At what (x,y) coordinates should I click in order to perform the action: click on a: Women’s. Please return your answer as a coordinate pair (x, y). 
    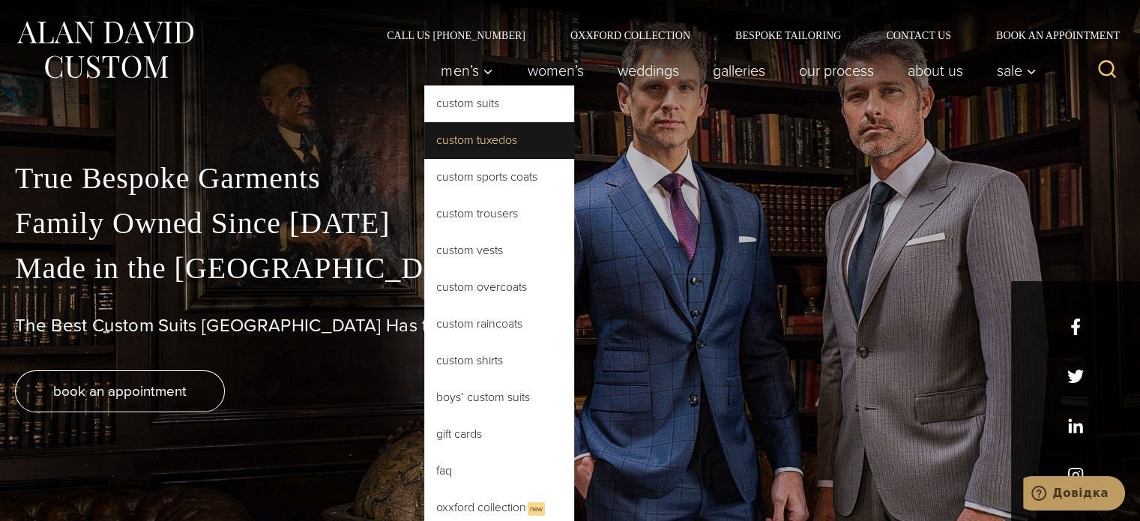
    Looking at the image, I should click on (555, 70).